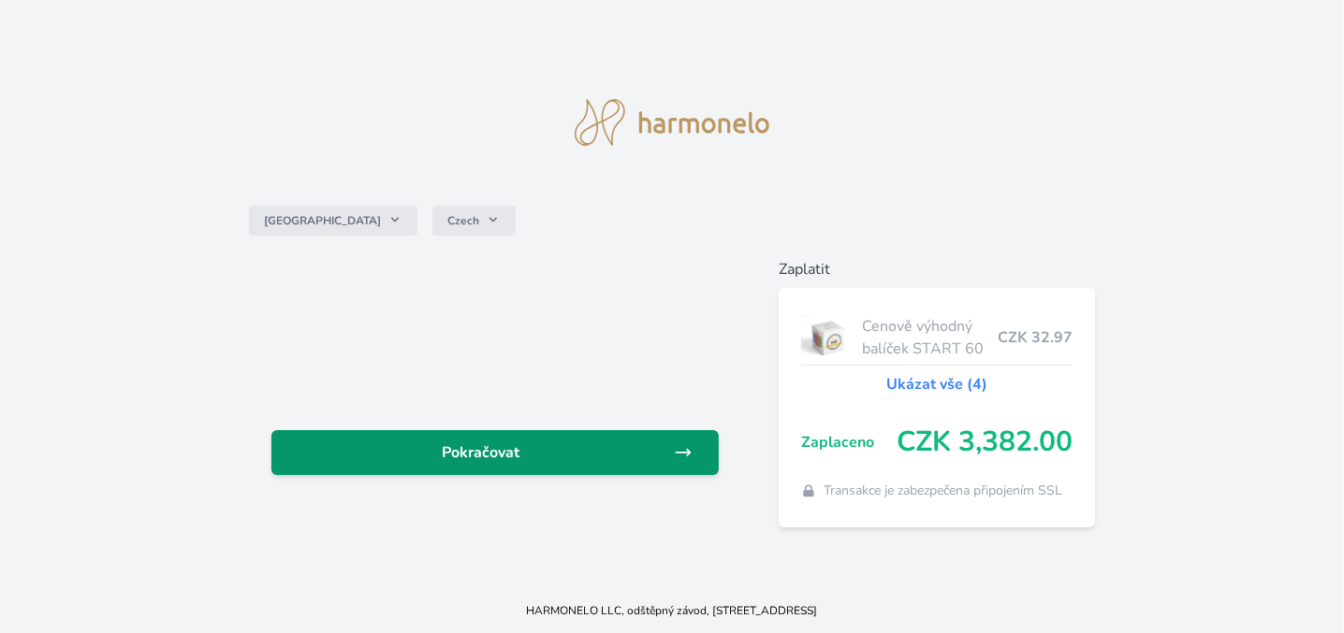  I want to click on a: Ukázat vše (4), so click(937, 385).